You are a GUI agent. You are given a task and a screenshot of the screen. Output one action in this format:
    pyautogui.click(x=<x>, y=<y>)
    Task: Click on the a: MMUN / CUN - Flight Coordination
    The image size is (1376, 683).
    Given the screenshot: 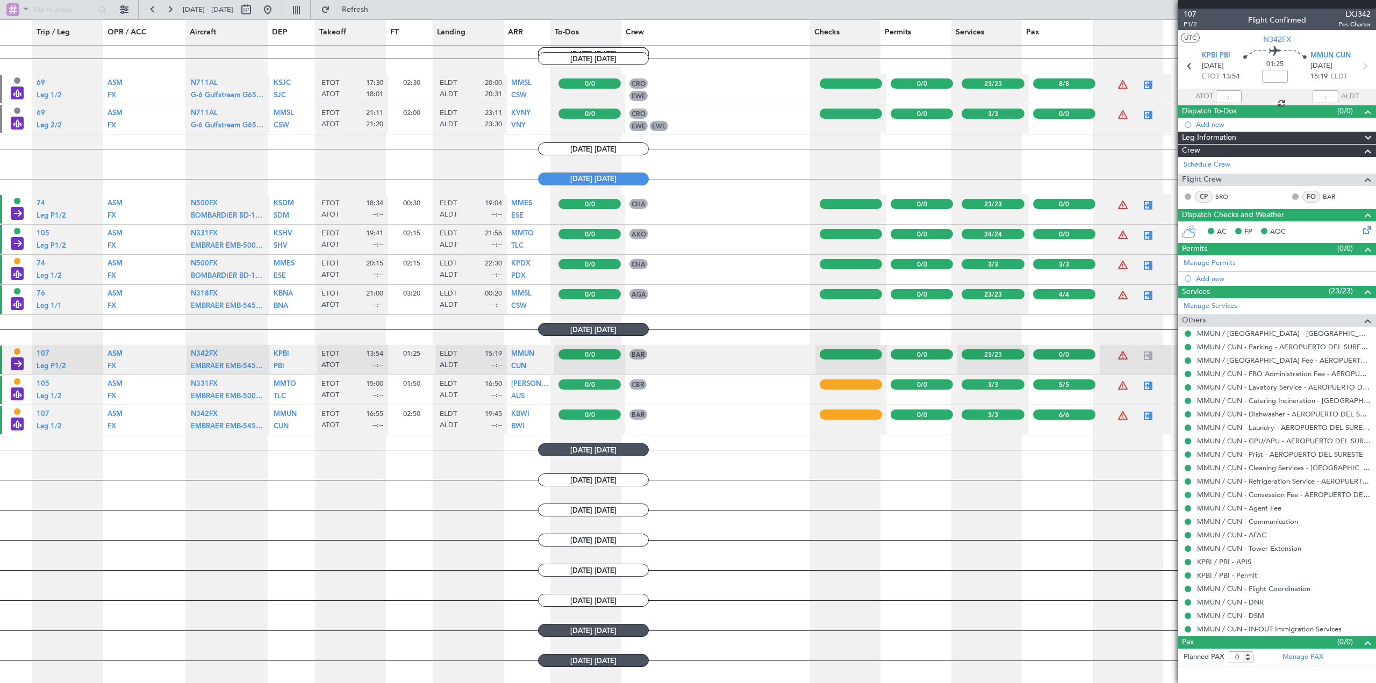 What is the action you would take?
    pyautogui.click(x=1254, y=589)
    